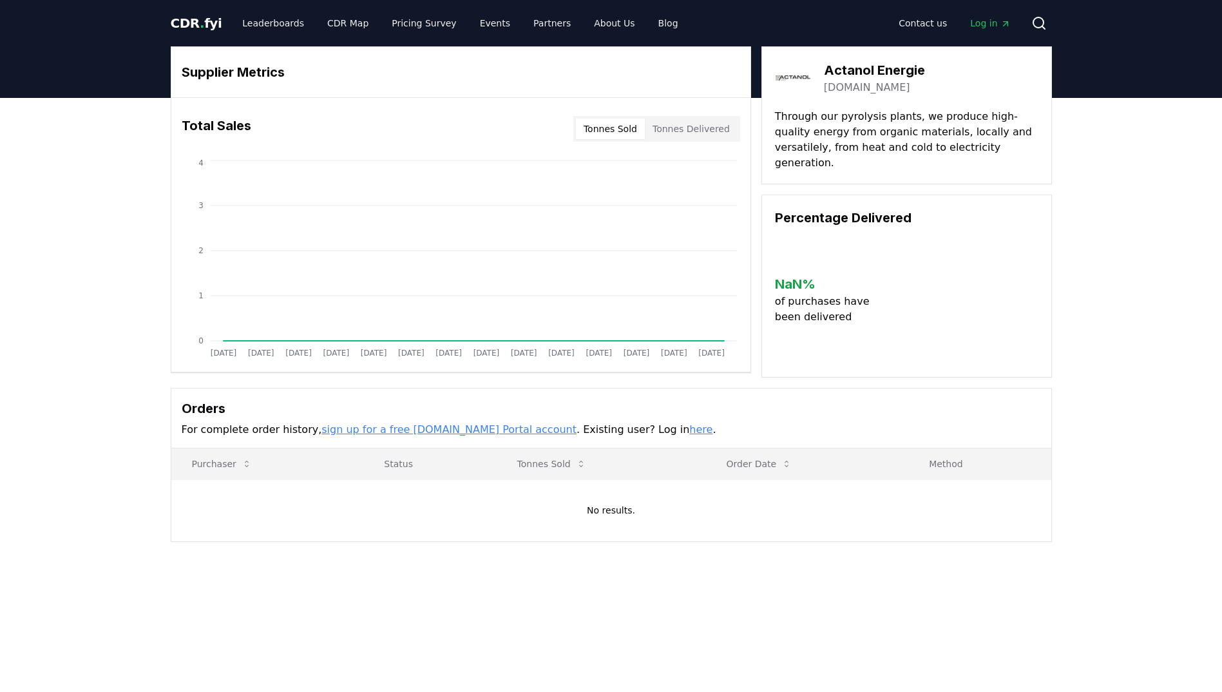 Image resolution: width=1222 pixels, height=692 pixels. Describe the element at coordinates (552, 23) in the screenshot. I see `a: Partners` at that location.